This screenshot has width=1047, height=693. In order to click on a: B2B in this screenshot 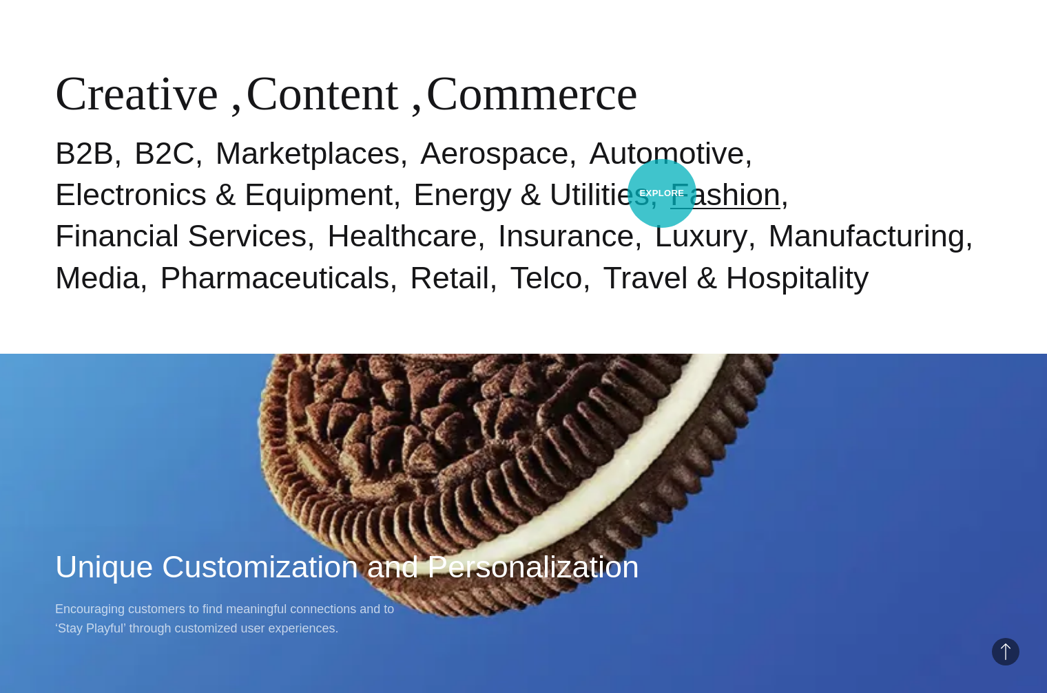, I will do `click(84, 153)`.